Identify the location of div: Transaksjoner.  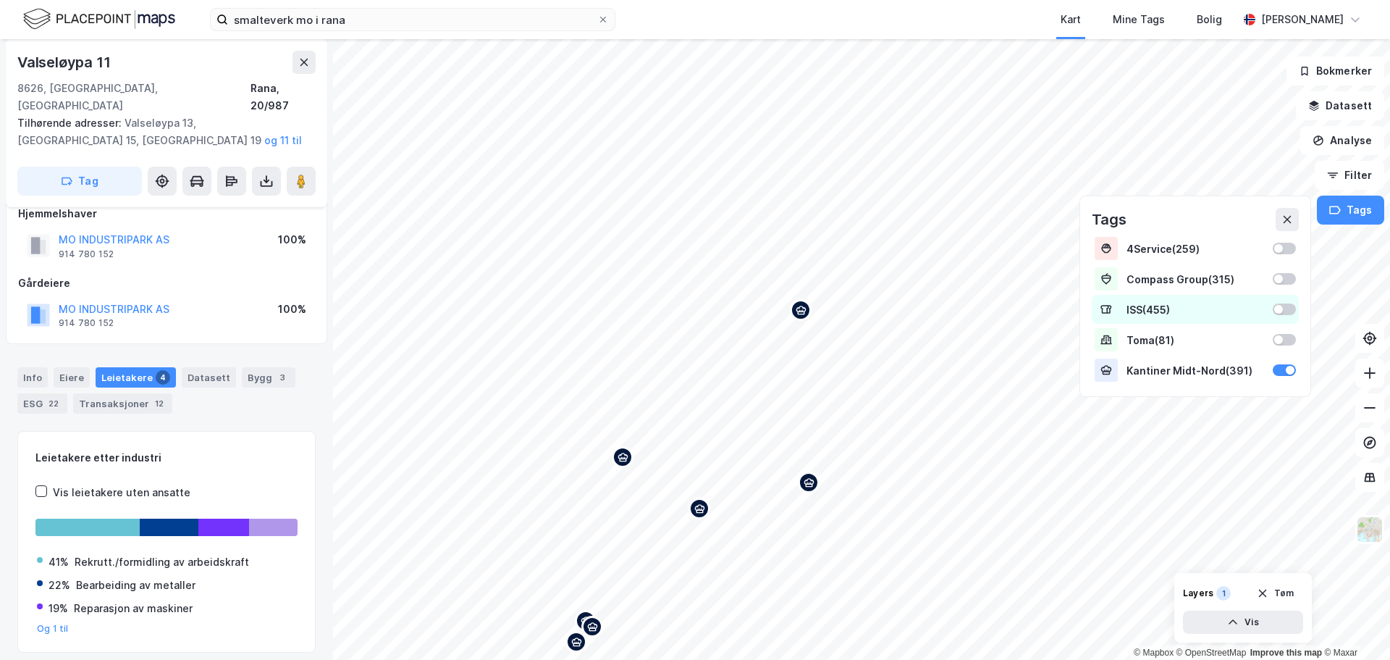
(122, 403).